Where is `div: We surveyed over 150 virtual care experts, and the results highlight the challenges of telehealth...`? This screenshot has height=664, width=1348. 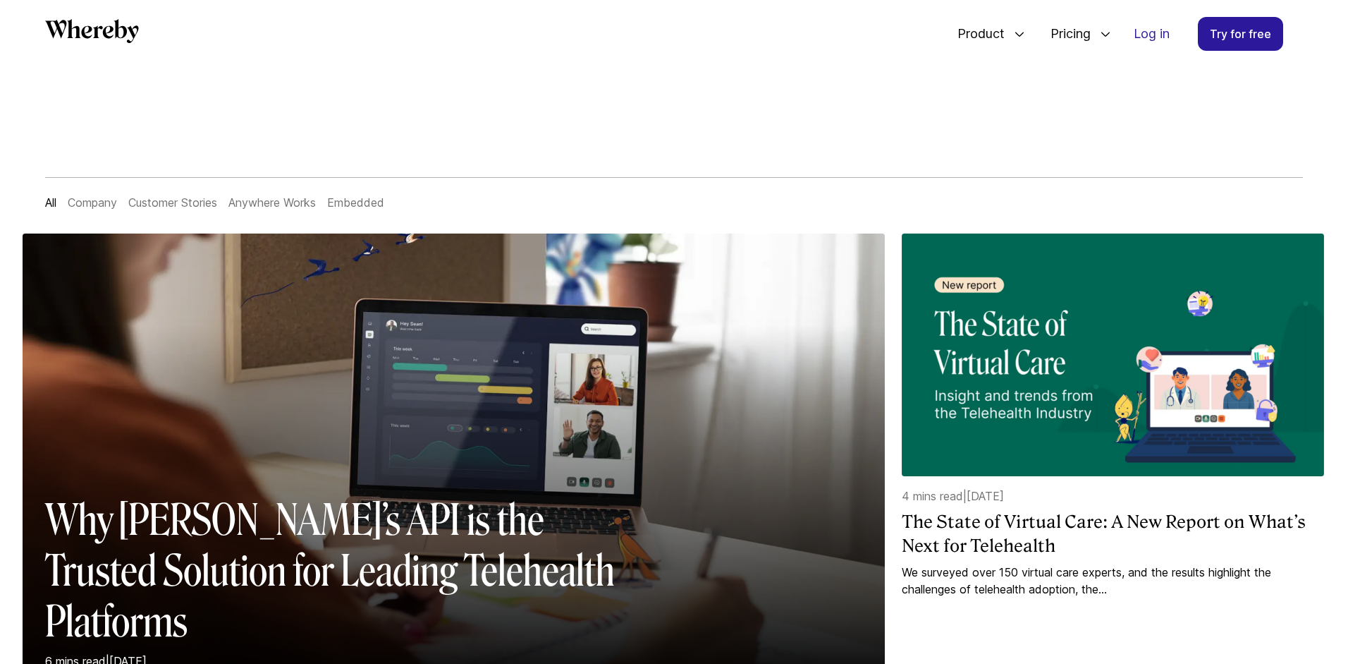 div: We surveyed over 150 virtual care experts, and the results highlight the challenges of telehealth... is located at coordinates (1113, 580).